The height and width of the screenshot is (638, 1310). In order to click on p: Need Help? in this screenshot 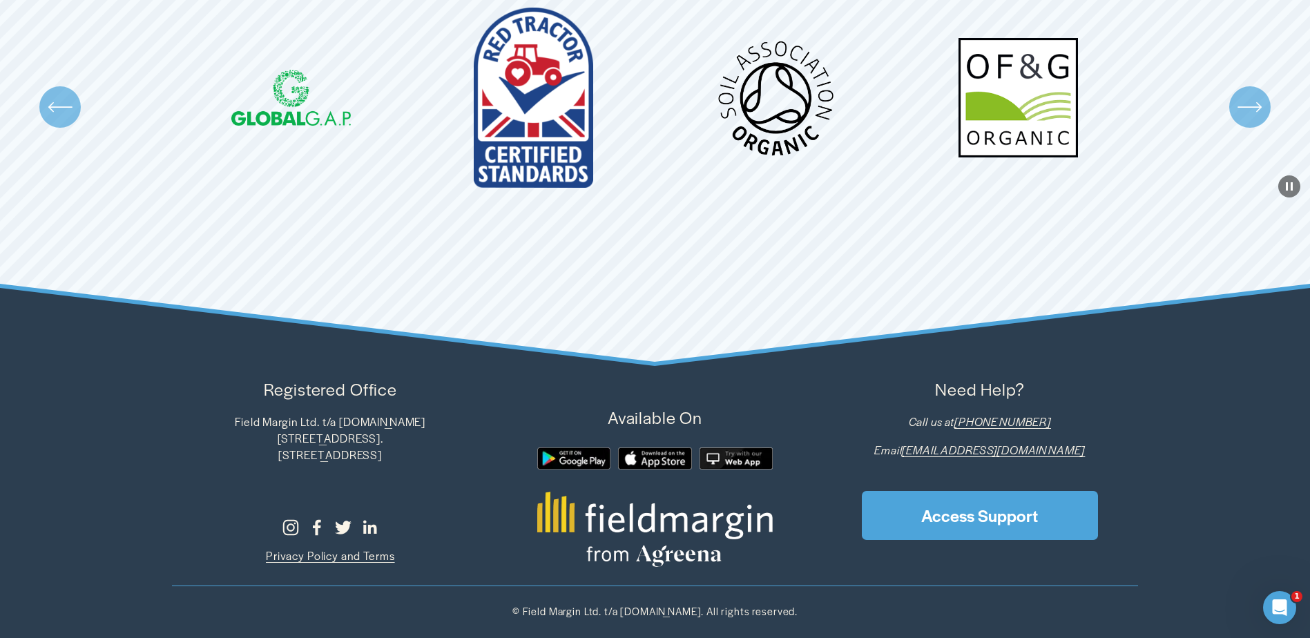, I will do `click(979, 389)`.